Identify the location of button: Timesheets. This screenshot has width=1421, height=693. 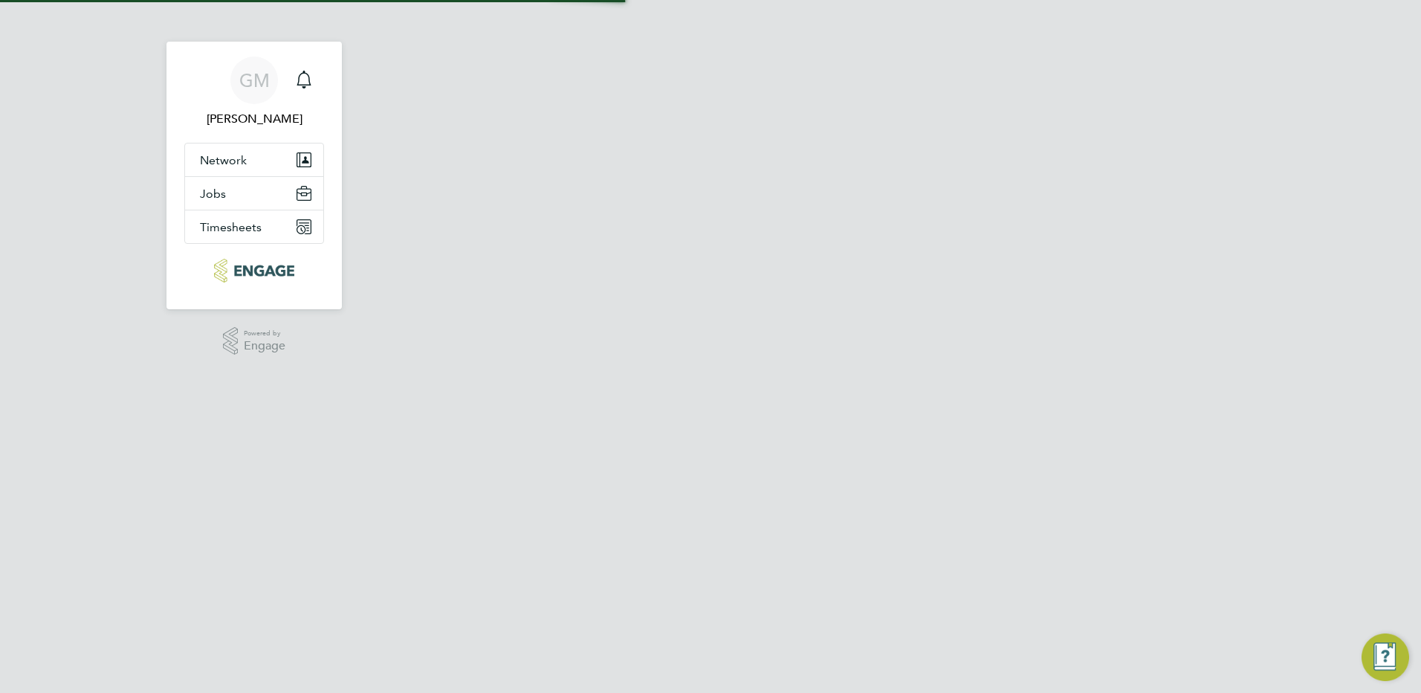
(254, 227).